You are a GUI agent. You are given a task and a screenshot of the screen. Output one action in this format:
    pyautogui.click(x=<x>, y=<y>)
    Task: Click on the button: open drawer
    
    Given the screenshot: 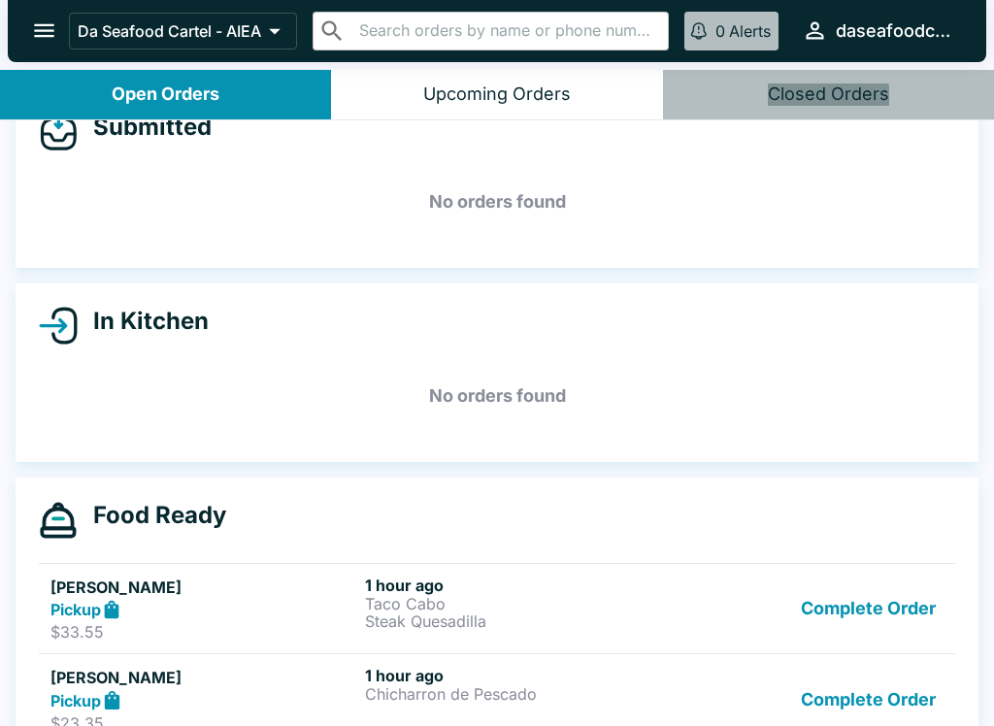 What is the action you would take?
    pyautogui.click(x=44, y=30)
    